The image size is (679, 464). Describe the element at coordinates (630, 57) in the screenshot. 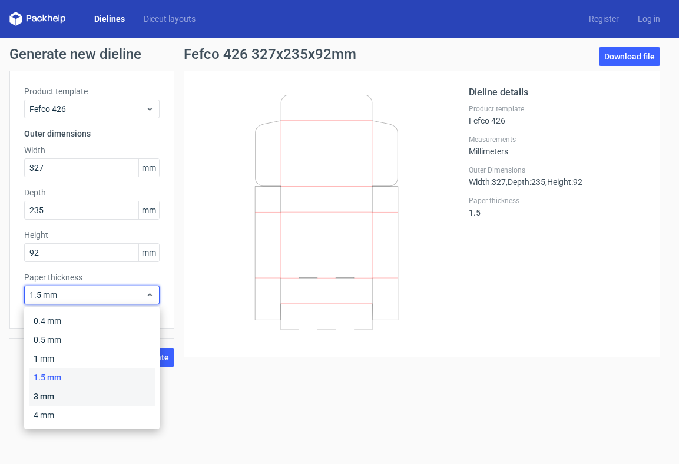

I see `a: Download file` at that location.